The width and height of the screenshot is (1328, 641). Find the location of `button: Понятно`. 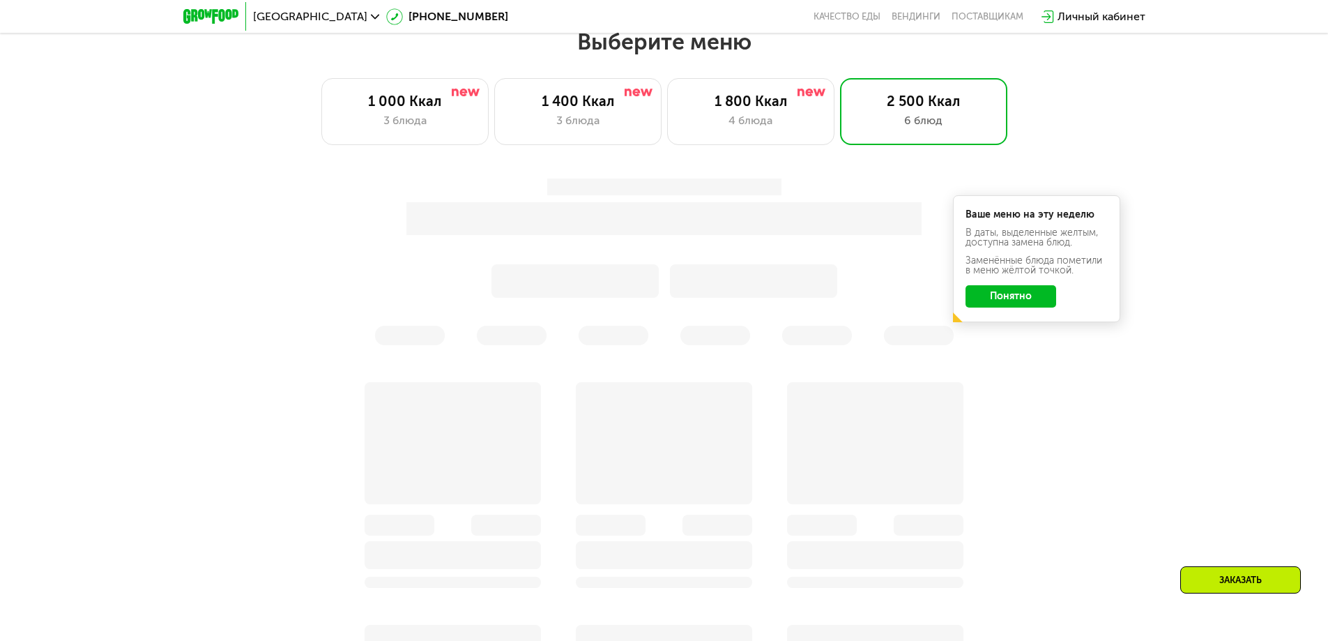

button: Понятно is located at coordinates (1011, 296).